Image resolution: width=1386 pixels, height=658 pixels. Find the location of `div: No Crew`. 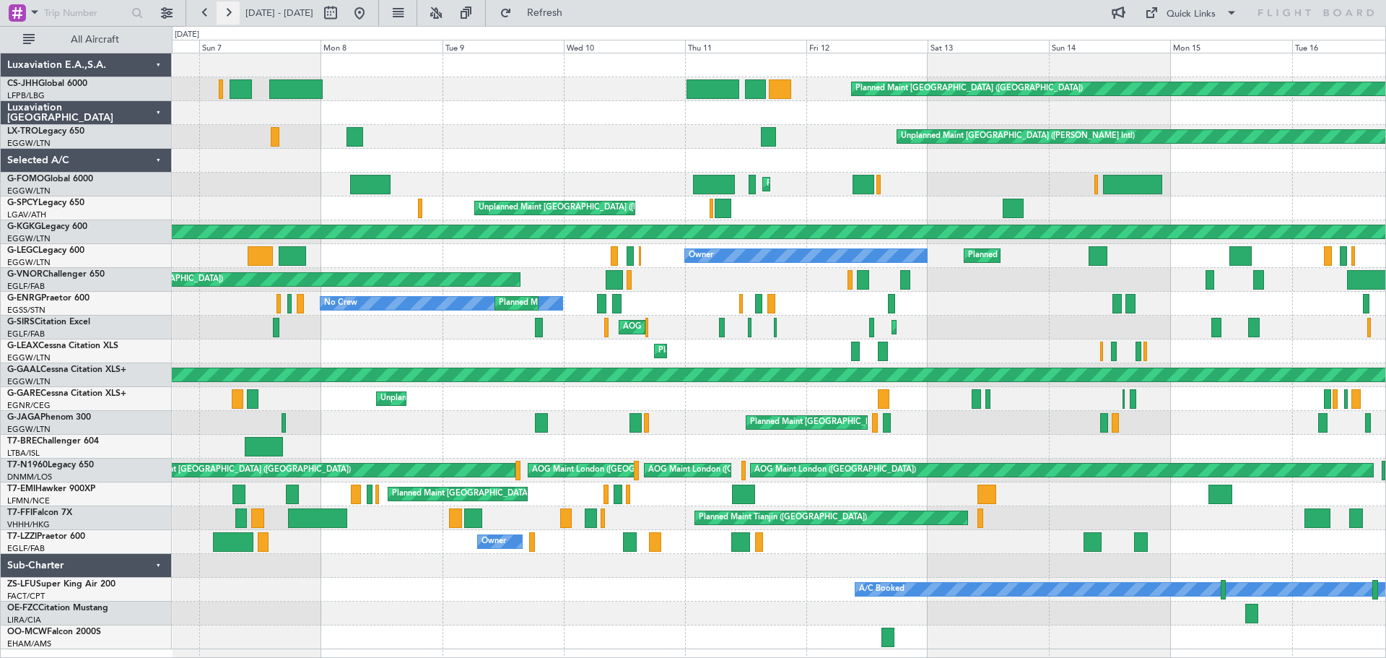

div: No Crew is located at coordinates (341, 303).